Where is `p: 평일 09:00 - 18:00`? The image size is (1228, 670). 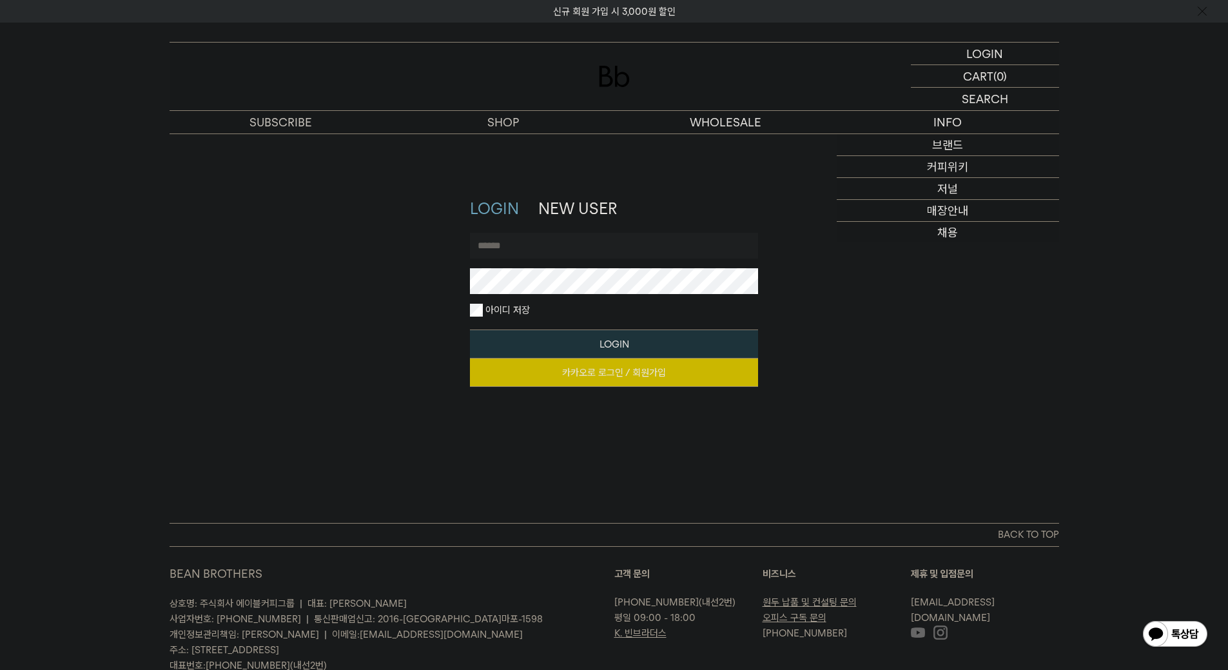 p: 평일 09:00 - 18:00 is located at coordinates (685, 618).